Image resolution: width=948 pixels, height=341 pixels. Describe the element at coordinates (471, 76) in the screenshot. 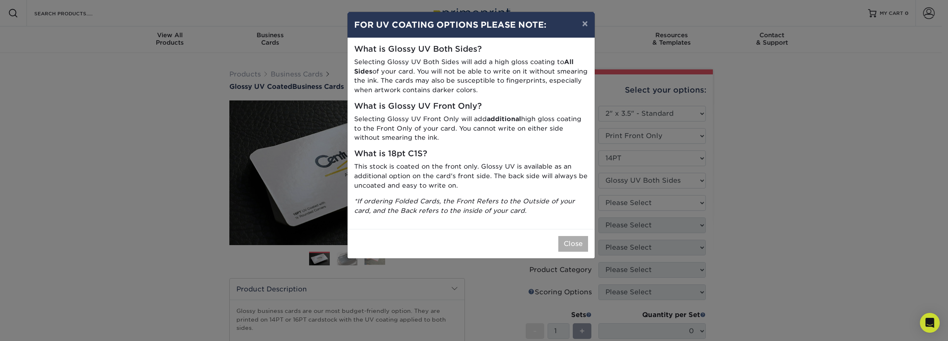

I see `p: Selecting Glossy UV Both Sides will add a high gloss coating to of your card. You will not be abl...` at that location.